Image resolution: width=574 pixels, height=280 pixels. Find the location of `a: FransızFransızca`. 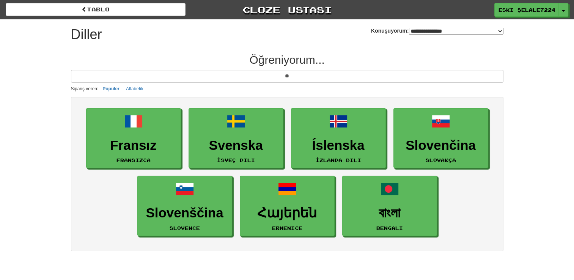

a: FransızFransızca is located at coordinates (134, 138).